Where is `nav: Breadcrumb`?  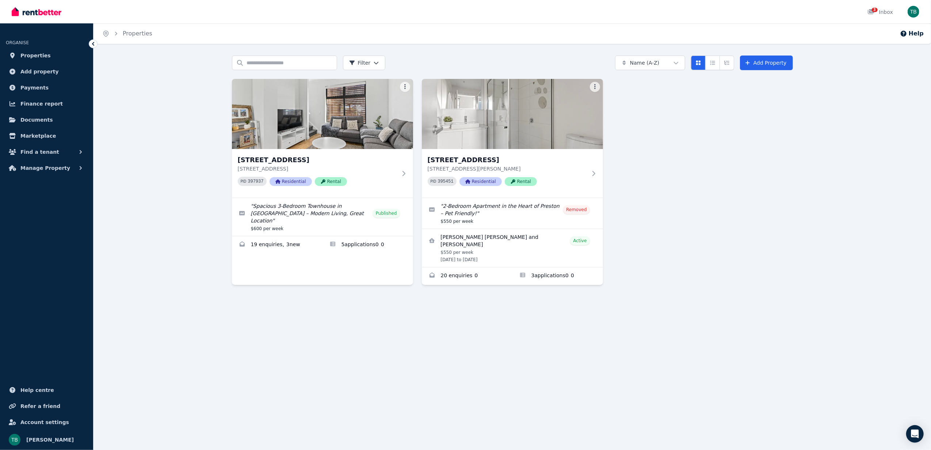
nav: Breadcrumb is located at coordinates (127, 34).